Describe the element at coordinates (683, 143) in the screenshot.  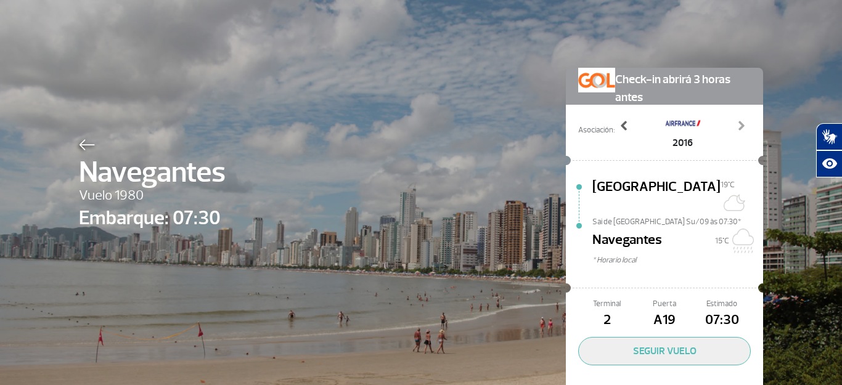
I see `span: 2016` at that location.